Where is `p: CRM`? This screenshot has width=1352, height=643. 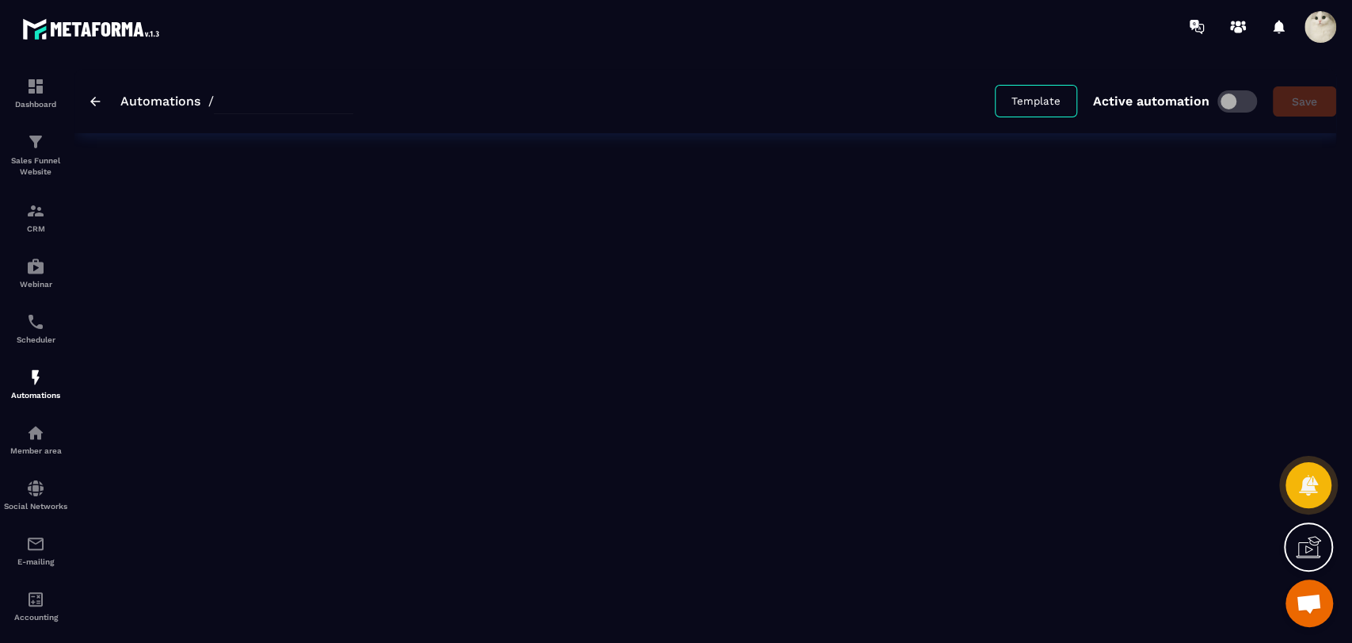 p: CRM is located at coordinates (36, 228).